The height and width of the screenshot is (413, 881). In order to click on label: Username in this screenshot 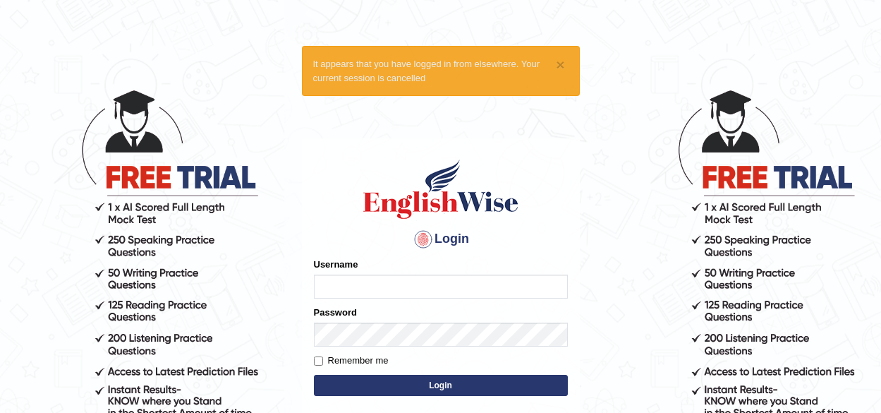, I will do `click(336, 264)`.